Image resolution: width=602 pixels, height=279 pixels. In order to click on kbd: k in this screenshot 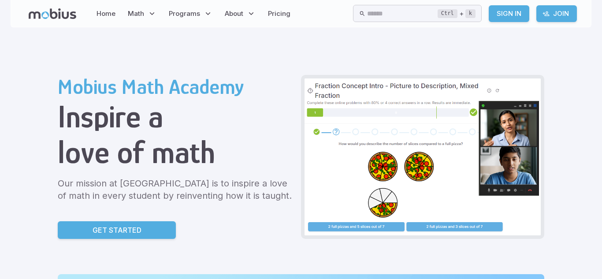, I will do `click(470, 14)`.